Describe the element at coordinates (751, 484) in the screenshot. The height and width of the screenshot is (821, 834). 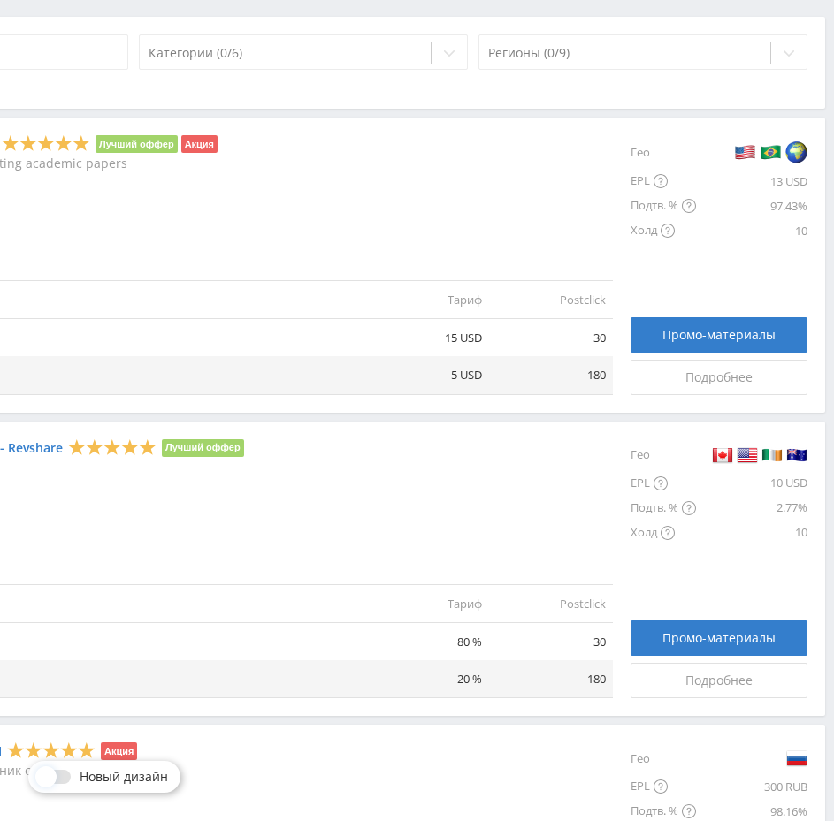
I see `div: 10 USD` at that location.